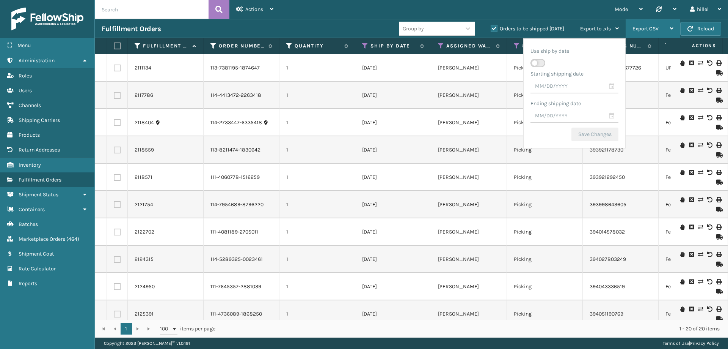 The width and height of the screenshot is (728, 349). I want to click on a: 394051190769, so click(607, 313).